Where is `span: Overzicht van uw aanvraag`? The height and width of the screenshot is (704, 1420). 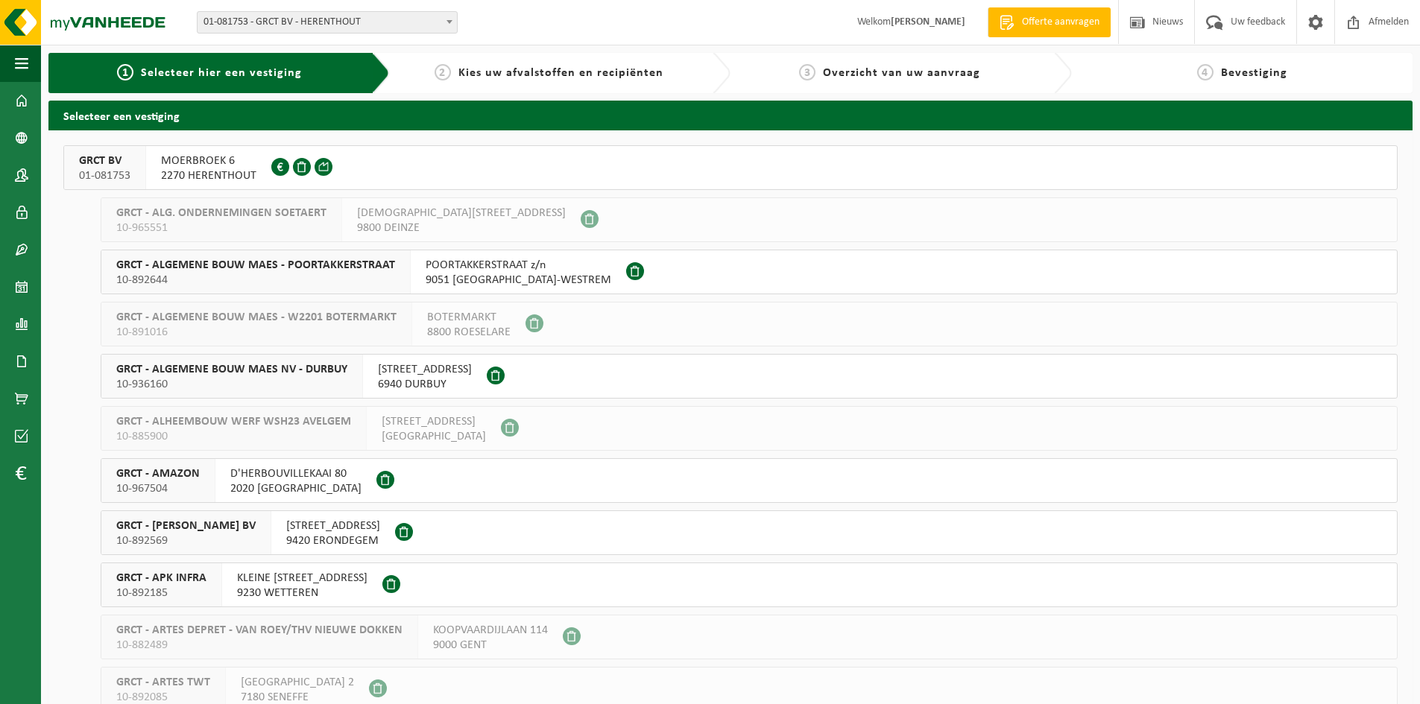
span: Overzicht van uw aanvraag is located at coordinates (901, 73).